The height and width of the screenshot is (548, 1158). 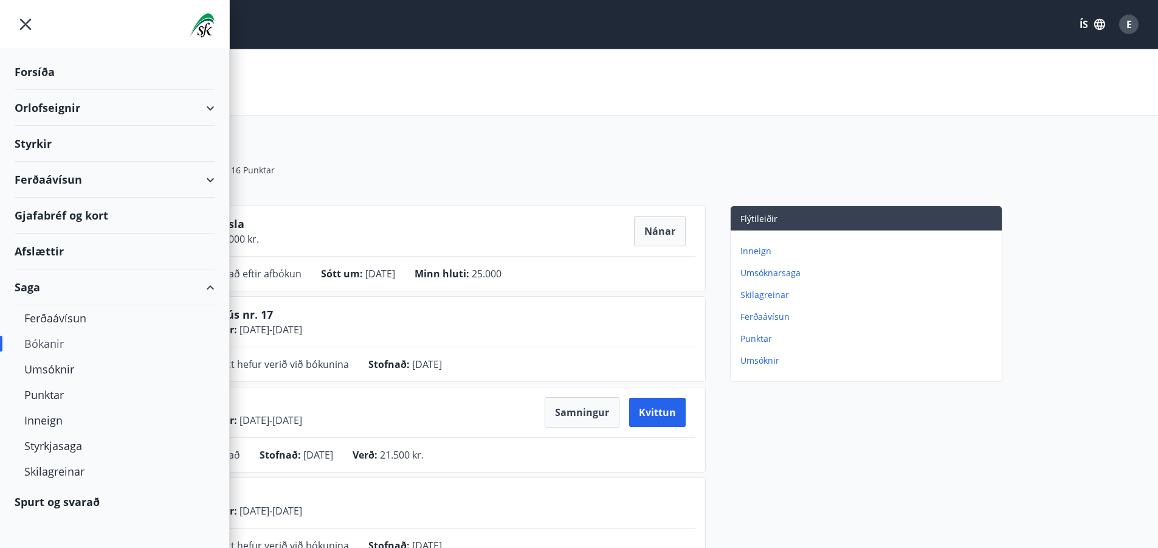 What do you see at coordinates (114, 287) in the screenshot?
I see `div: Saga` at bounding box center [114, 287].